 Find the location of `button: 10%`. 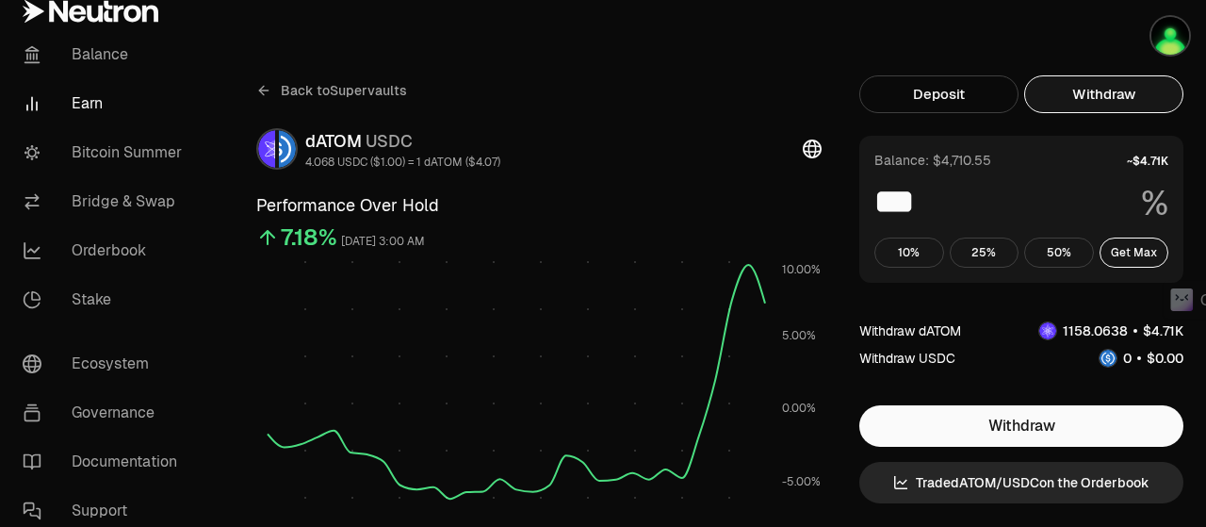

button: 10% is located at coordinates (909, 252).